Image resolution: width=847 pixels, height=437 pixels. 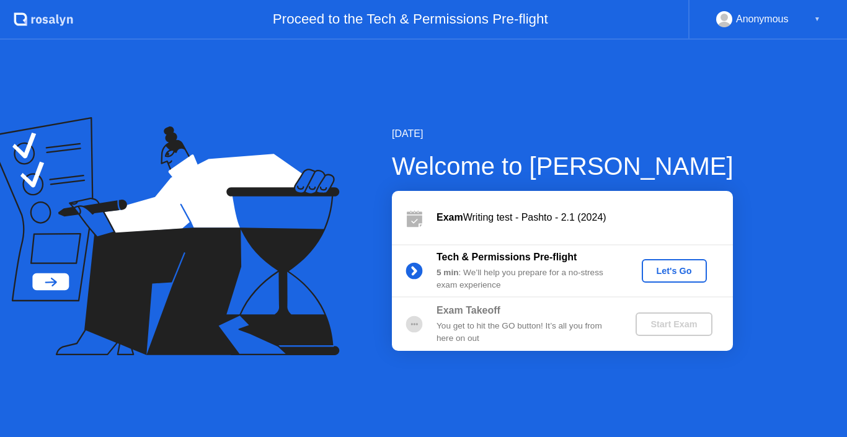 I want to click on div: Anonymous, so click(x=762, y=19).